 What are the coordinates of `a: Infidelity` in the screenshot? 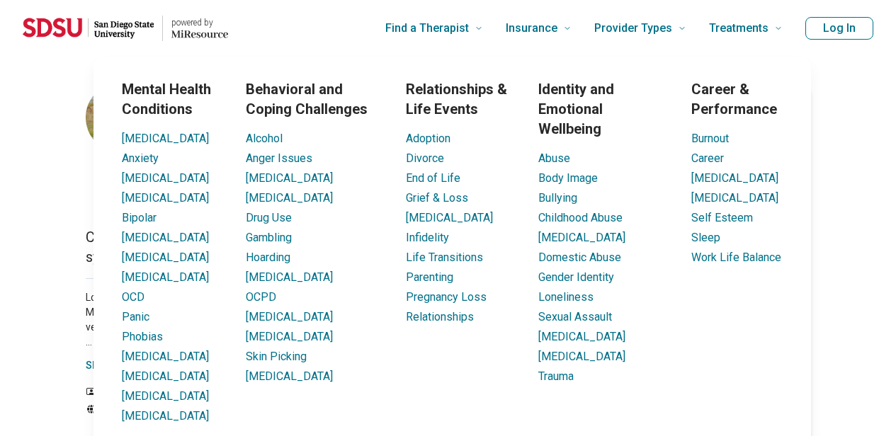 It's located at (427, 237).